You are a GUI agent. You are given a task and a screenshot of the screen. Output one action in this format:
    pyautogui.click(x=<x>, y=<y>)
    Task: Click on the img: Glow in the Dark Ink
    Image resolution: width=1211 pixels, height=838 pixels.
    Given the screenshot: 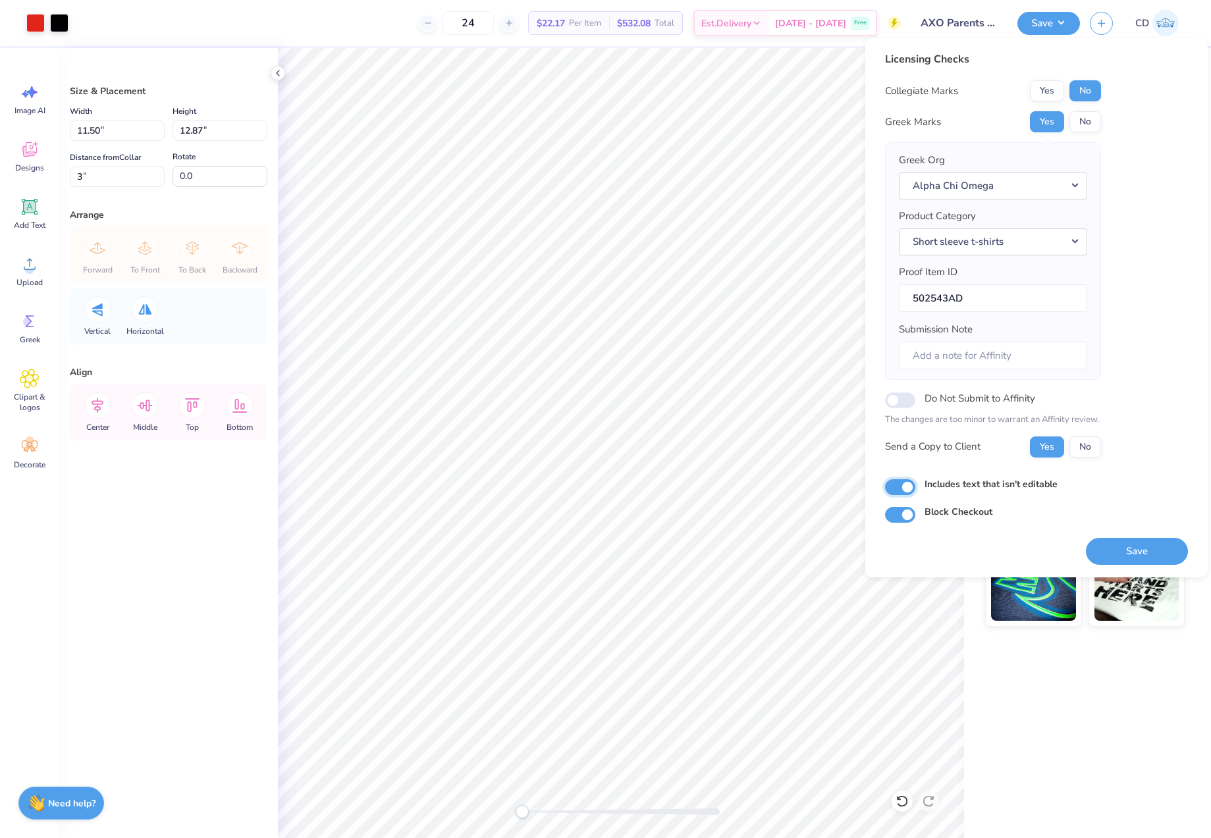 What is the action you would take?
    pyautogui.click(x=1033, y=588)
    